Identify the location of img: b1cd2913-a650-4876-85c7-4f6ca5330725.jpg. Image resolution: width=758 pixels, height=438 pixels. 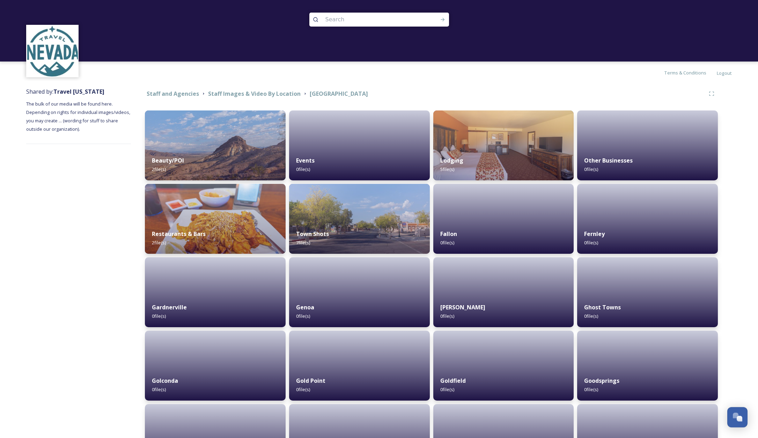
(359, 219).